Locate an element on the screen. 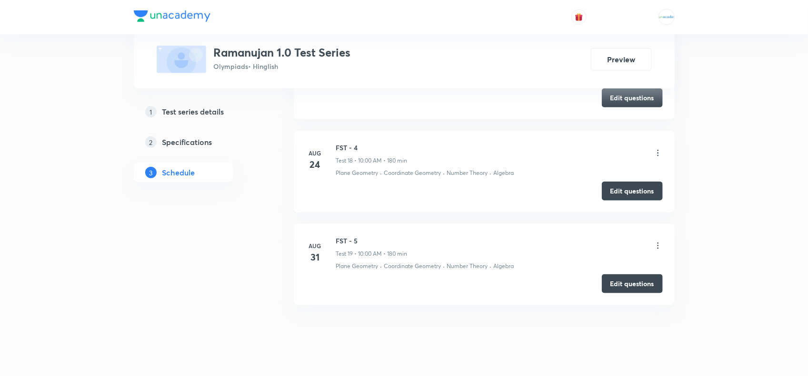  h6: FST - 5 is located at coordinates (372, 241).